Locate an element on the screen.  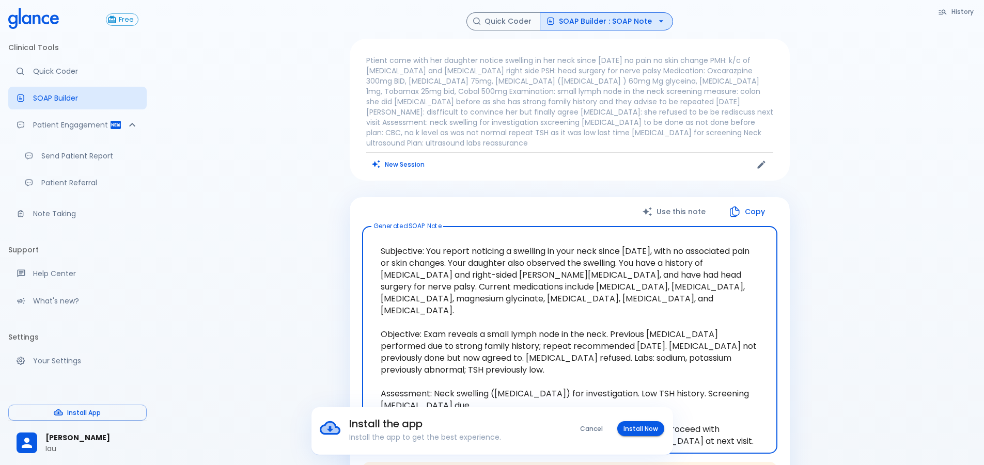
a: Click to view or change your subscription is located at coordinates (126, 20).